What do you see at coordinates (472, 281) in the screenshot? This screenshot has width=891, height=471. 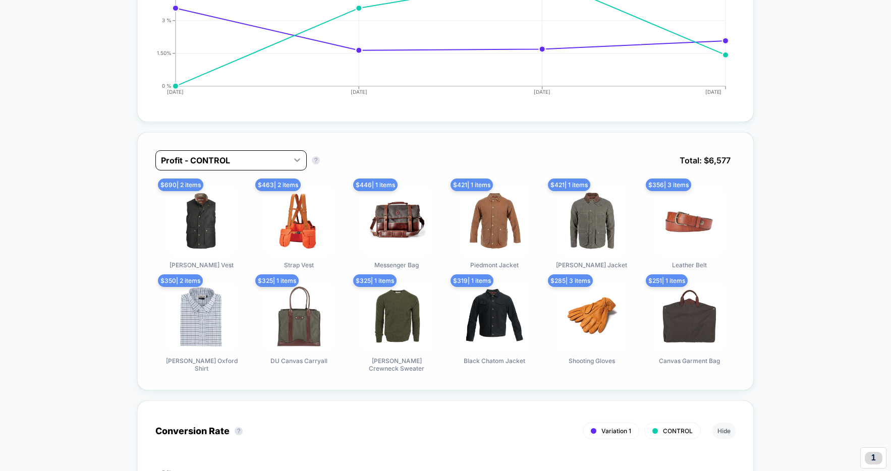 I see `span: $ 319 | 1 items` at bounding box center [472, 281].